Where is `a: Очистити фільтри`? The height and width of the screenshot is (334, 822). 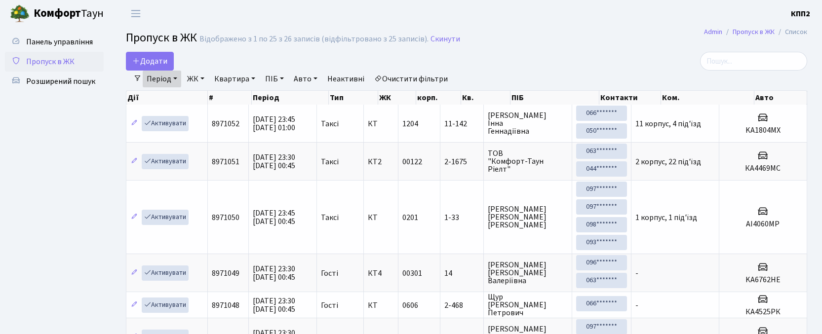 a: Очистити фільтри is located at coordinates (411, 79).